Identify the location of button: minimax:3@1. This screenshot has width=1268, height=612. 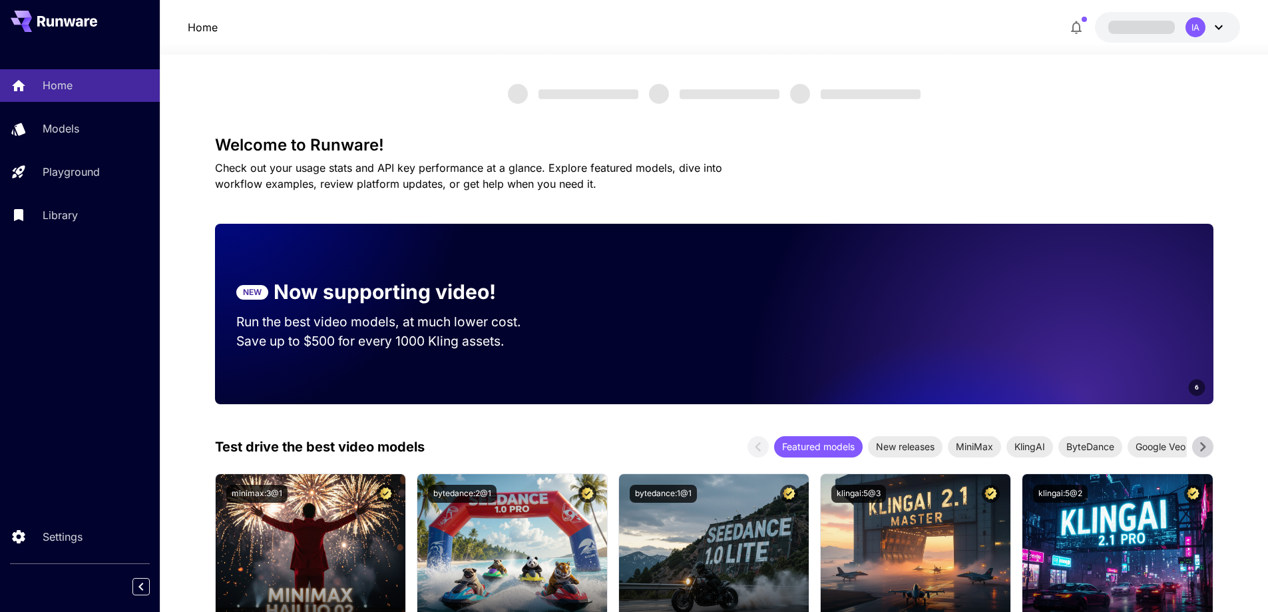
(257, 493).